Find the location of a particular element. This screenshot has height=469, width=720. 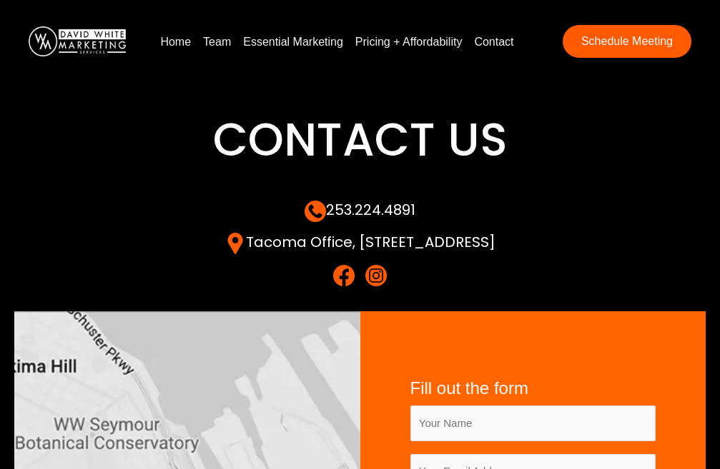

h4: Fill out the form is located at coordinates (533, 389).